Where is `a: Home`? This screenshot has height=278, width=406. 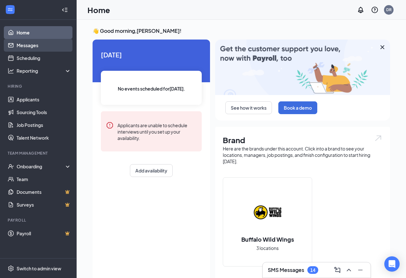
a: Home is located at coordinates (44, 33).